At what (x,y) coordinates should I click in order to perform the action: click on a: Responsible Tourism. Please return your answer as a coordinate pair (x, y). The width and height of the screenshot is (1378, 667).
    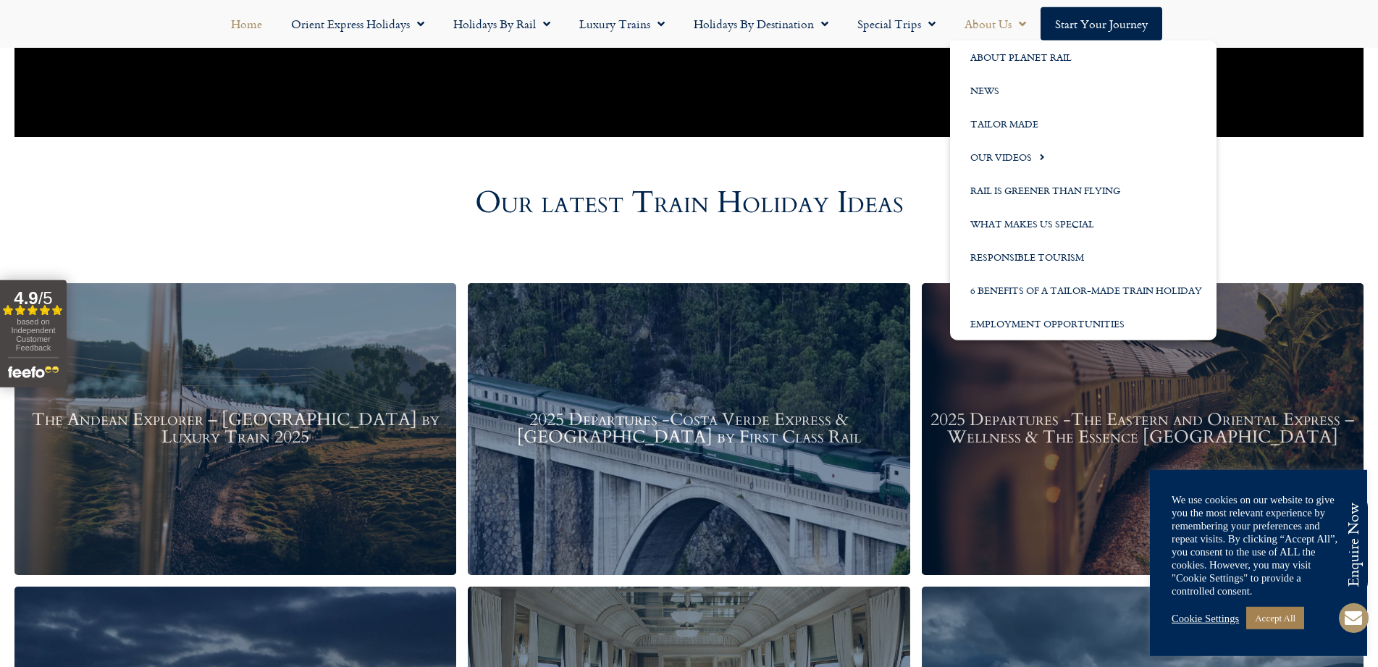
    Looking at the image, I should click on (1083, 257).